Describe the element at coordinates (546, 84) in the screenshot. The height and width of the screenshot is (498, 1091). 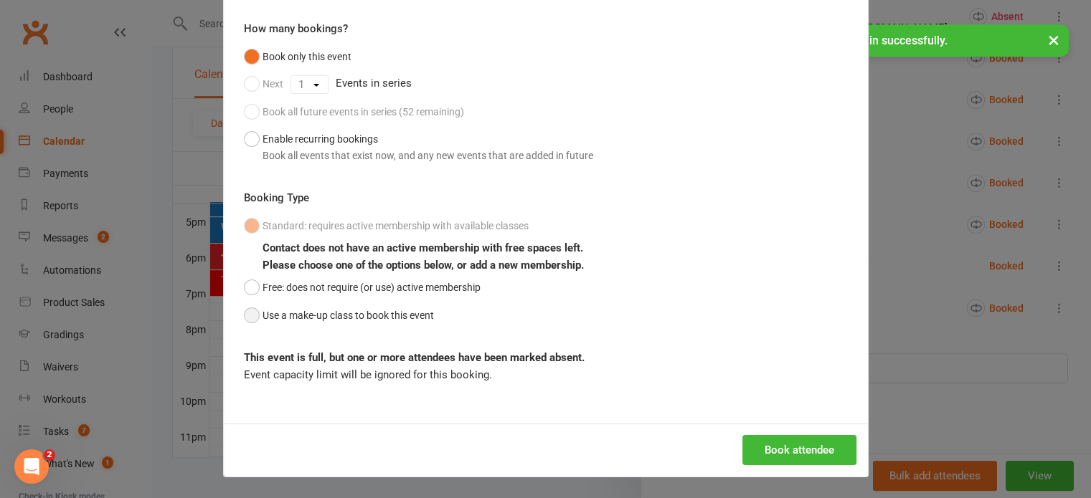
I see `div: Events in series` at that location.